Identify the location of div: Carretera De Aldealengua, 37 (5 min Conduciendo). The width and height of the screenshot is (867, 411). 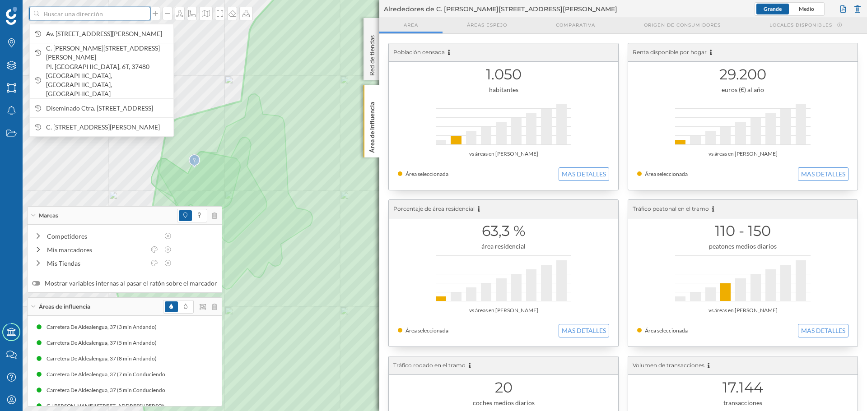
(108, 391).